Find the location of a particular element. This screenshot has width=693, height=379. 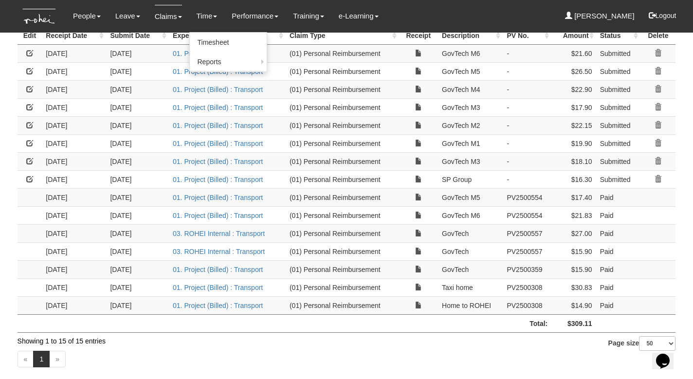

th: Expense Type : activate to sort column ascending is located at coordinates (227, 36).